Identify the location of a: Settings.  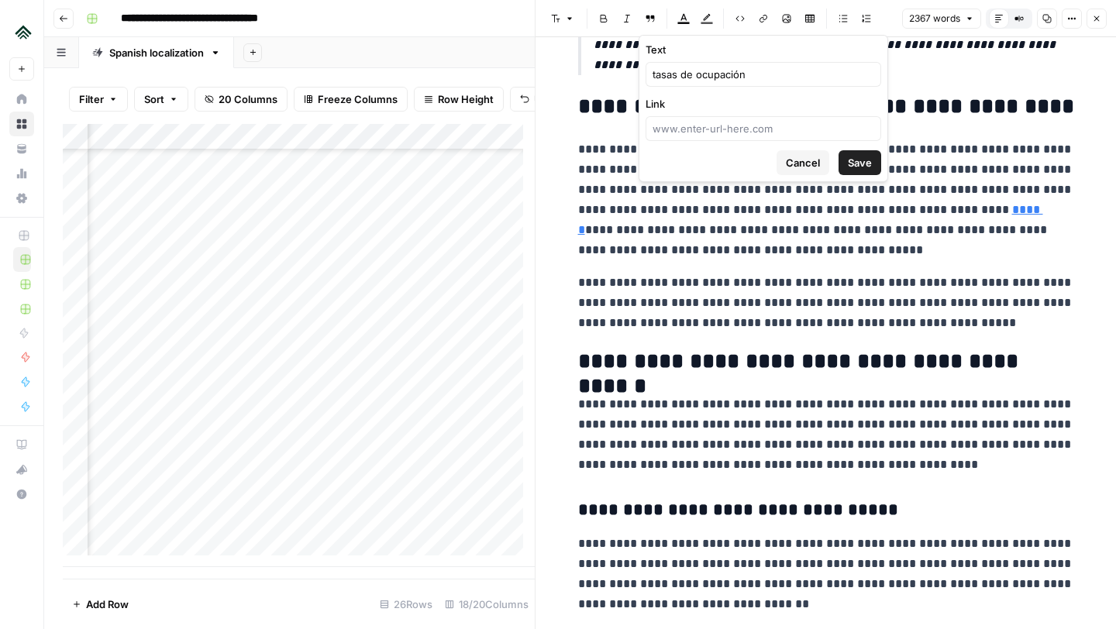
(22, 198).